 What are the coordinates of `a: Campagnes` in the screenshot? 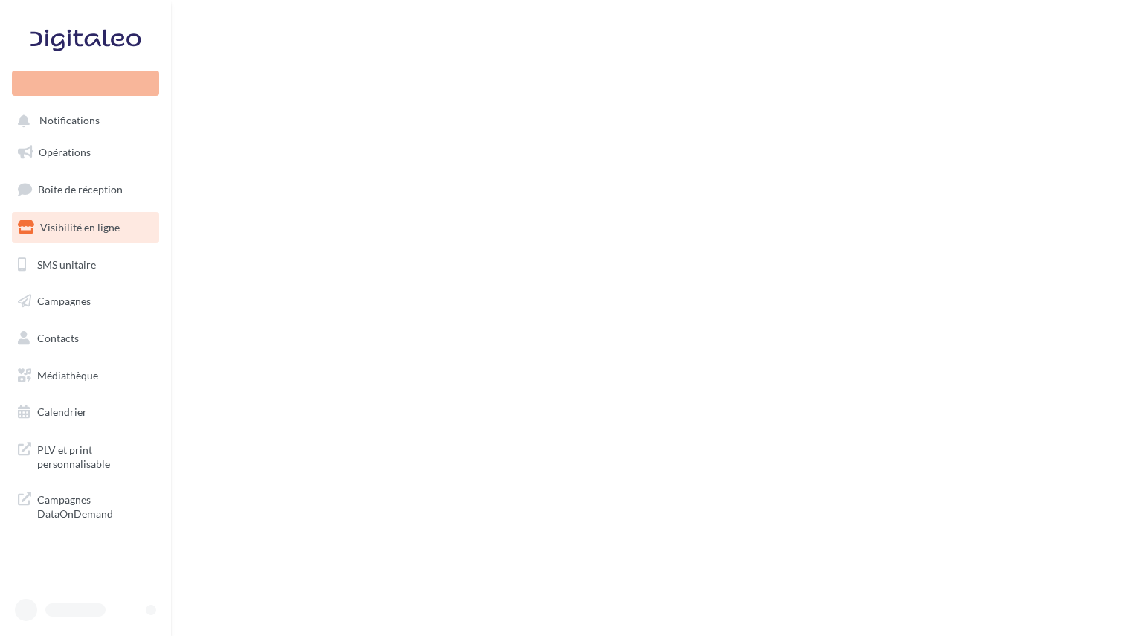 It's located at (85, 301).